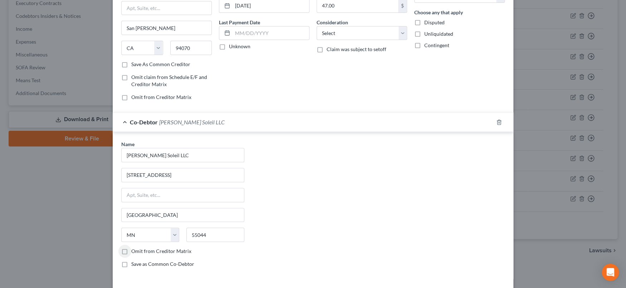 The image size is (626, 288). I want to click on div: Open Intercom Messenger, so click(610, 273).